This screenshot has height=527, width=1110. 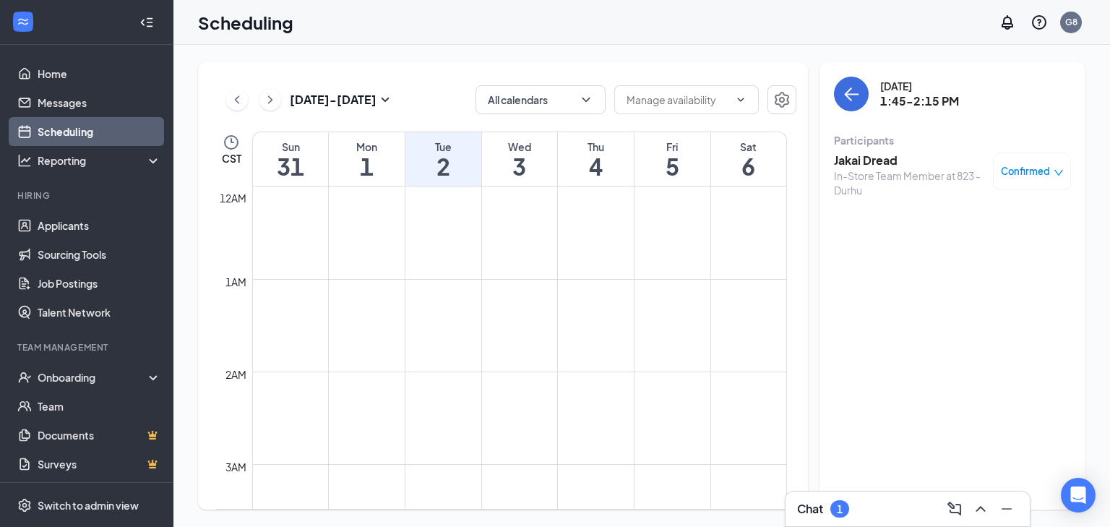 What do you see at coordinates (237, 100) in the screenshot?
I see `svg: ChevronLeft` at bounding box center [237, 100].